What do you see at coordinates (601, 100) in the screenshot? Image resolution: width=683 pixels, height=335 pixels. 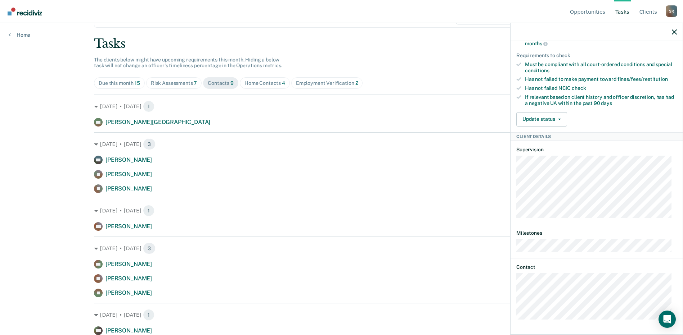 I see `div: If relevant based on client history and officer discretion, has had a negative UA within the past 90` at bounding box center [601, 100].